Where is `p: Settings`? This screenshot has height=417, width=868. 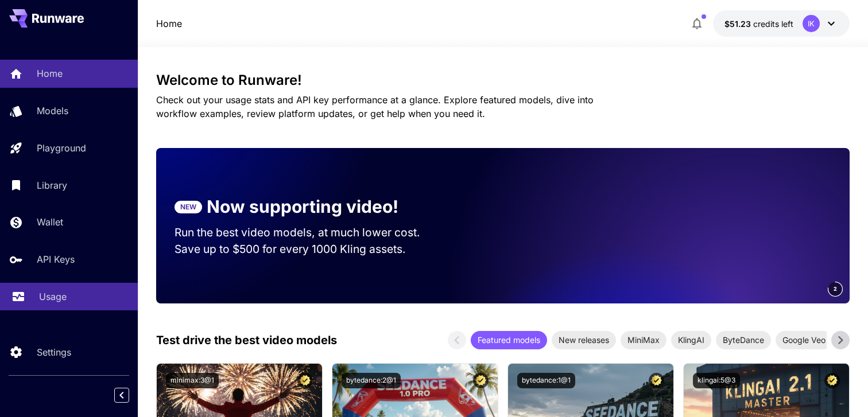 p: Settings is located at coordinates (54, 353).